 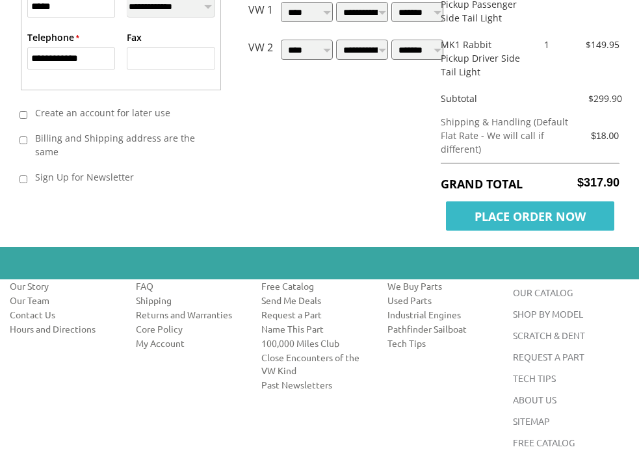 I want to click on label: Fax, so click(x=134, y=37).